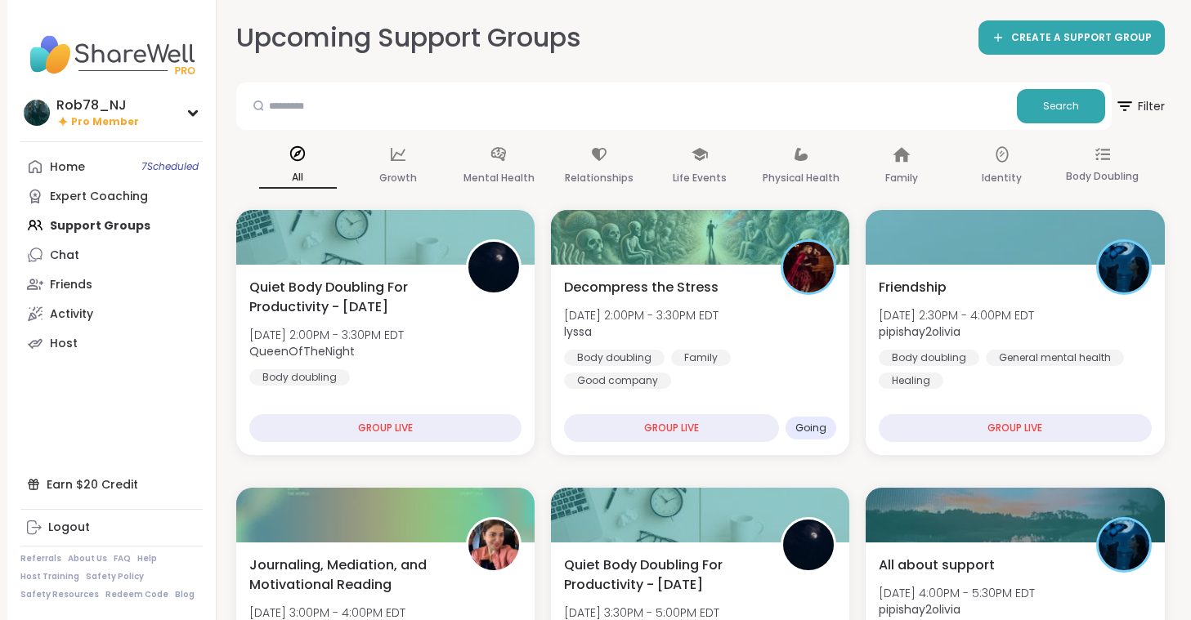 Image resolution: width=1191 pixels, height=620 pixels. What do you see at coordinates (37, 113) in the screenshot?
I see `img: Rob78_NJ` at bounding box center [37, 113].